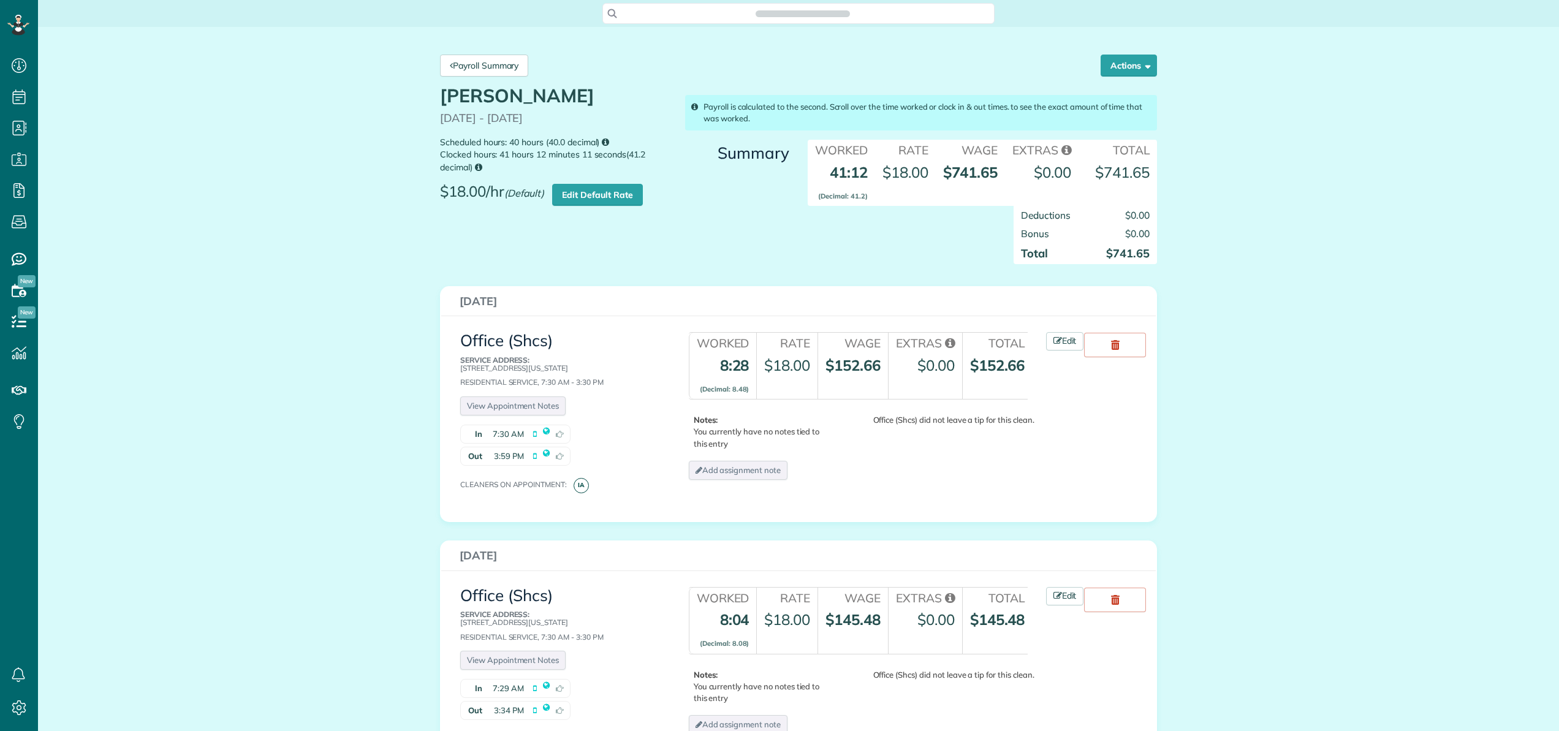 The image size is (1559, 731). I want to click on strong: 8:04, so click(725, 630).